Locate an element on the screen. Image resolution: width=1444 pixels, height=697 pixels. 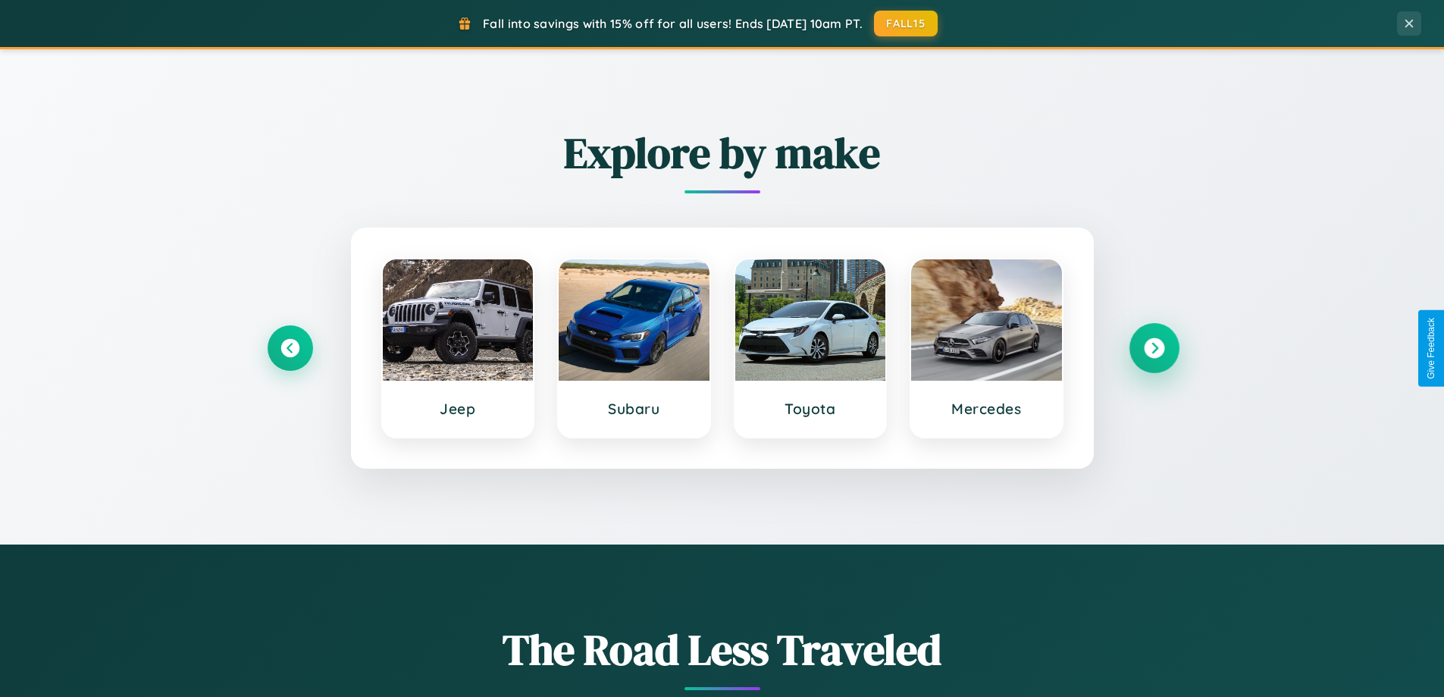
button: FALL15 is located at coordinates (906, 24).